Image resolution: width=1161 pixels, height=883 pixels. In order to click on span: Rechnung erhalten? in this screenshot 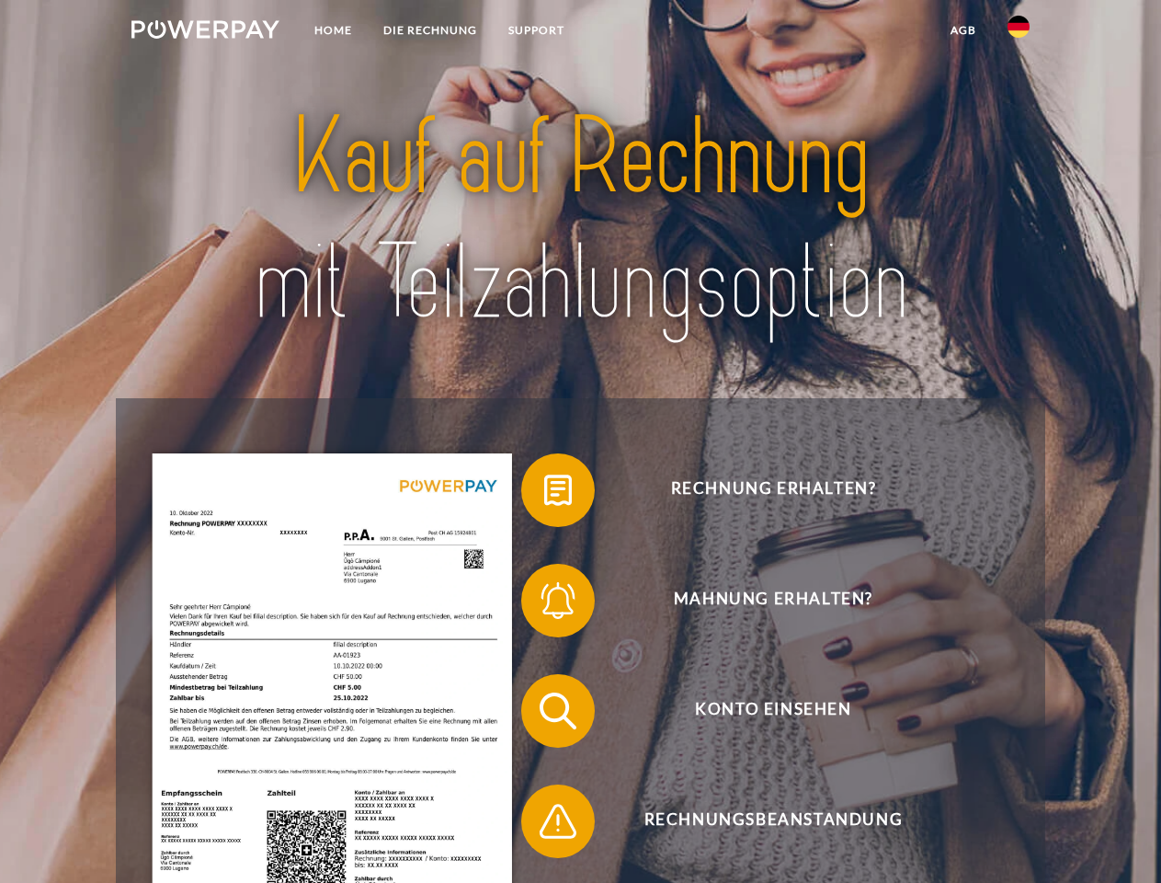, I will do `click(773, 490)`.